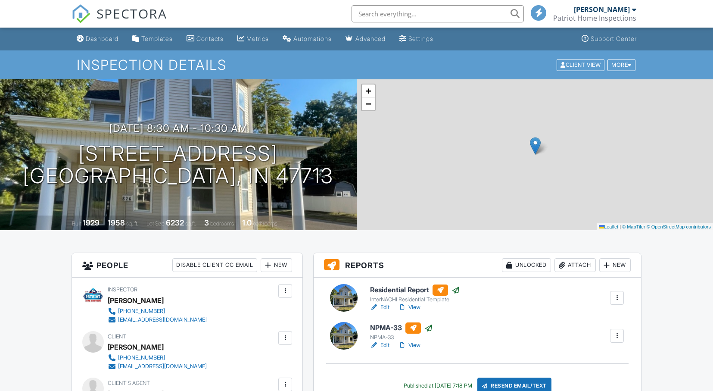 This screenshot has height=391, width=713. What do you see at coordinates (265, 223) in the screenshot?
I see `span: bathrooms` at bounding box center [265, 223].